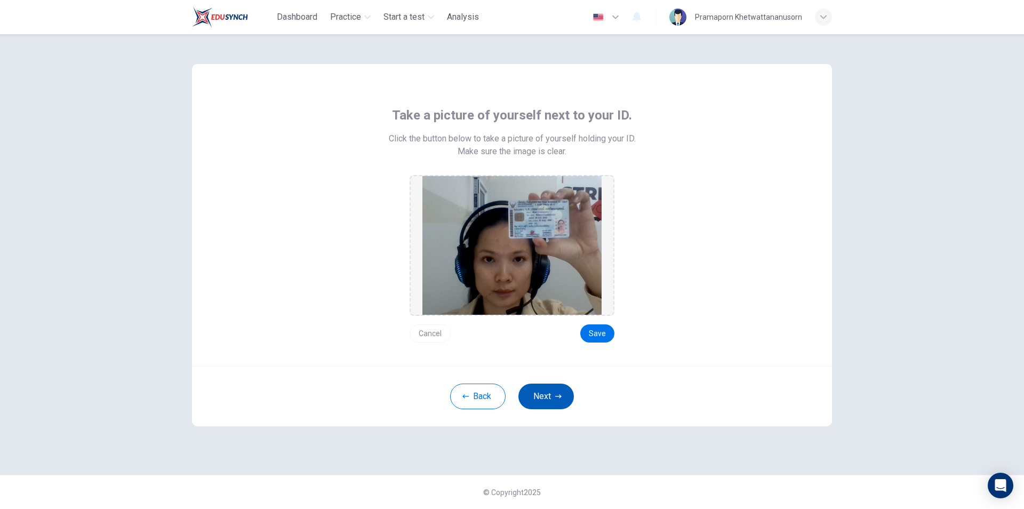 The height and width of the screenshot is (509, 1024). I want to click on a: Train Test logo, so click(232, 17).